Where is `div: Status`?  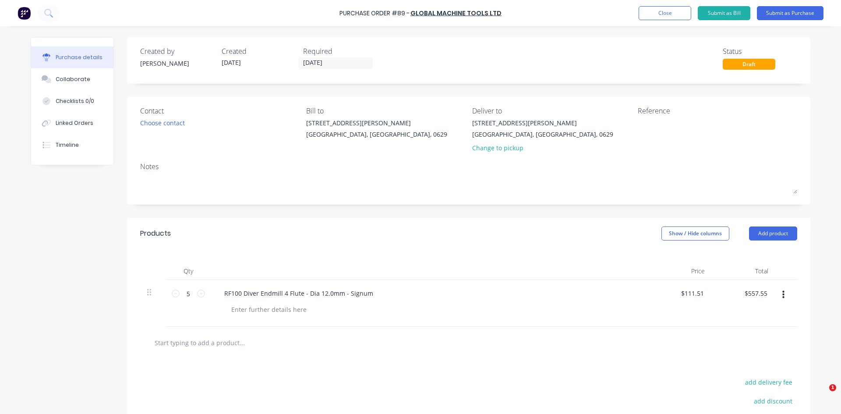 div: Status is located at coordinates (760, 51).